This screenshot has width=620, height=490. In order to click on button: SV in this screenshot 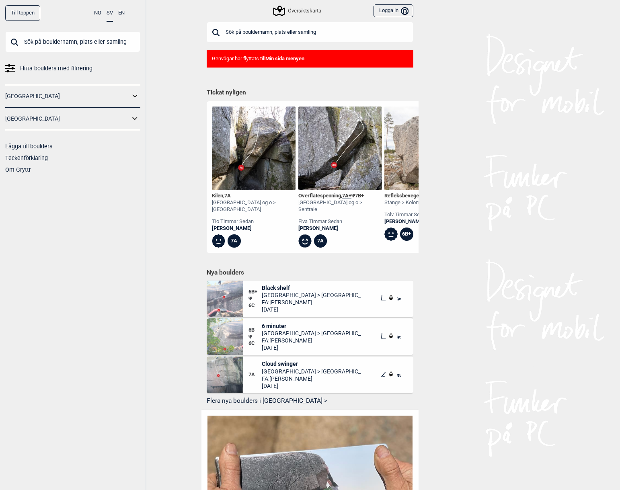, I will do `click(110, 13)`.